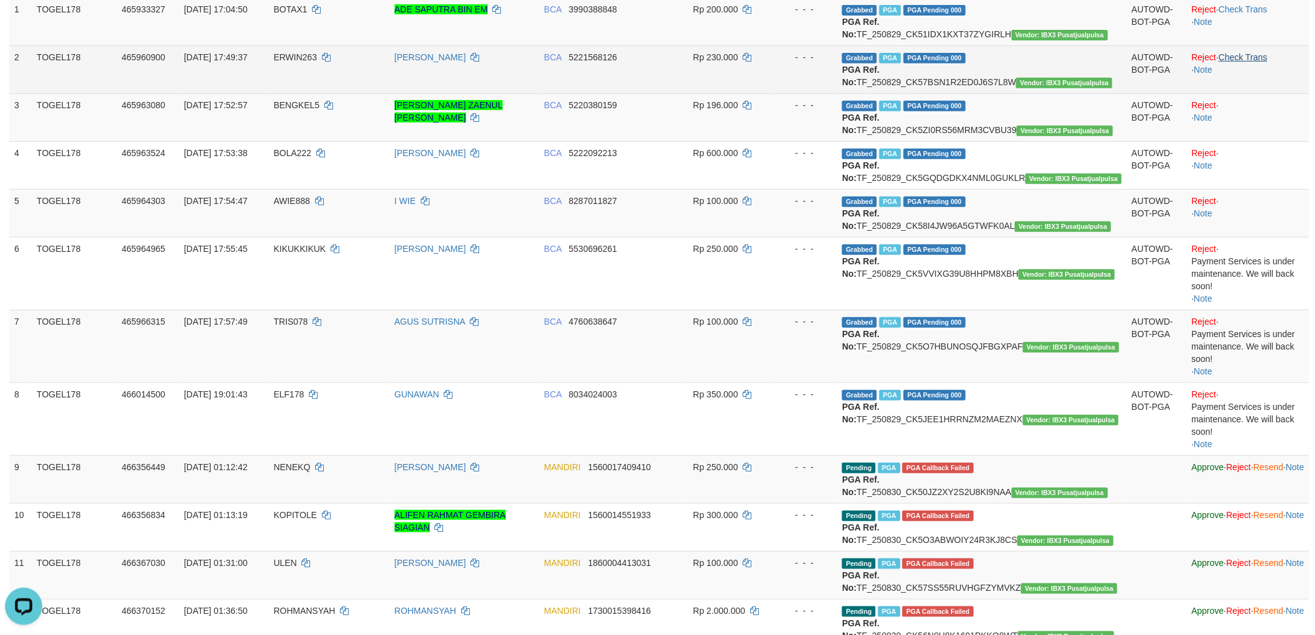 The height and width of the screenshot is (635, 1315). What do you see at coordinates (982, 273) in the screenshot?
I see `td: TF_250829_CK5VVIXG39U8HHPM8XBH` at bounding box center [982, 273].